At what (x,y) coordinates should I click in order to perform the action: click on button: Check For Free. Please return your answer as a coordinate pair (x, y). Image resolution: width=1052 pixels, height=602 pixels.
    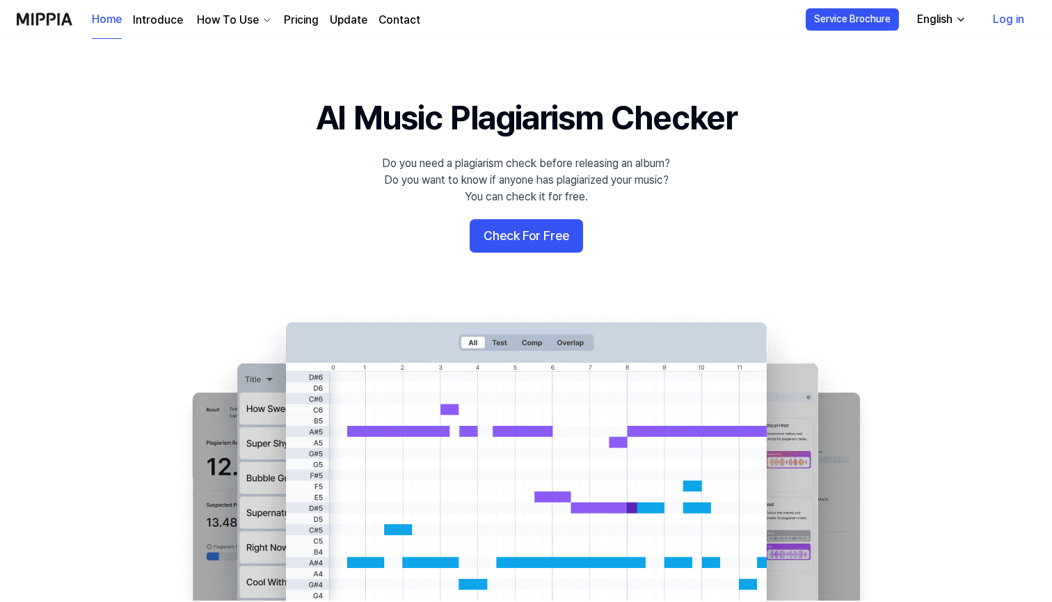
    Looking at the image, I should click on (526, 236).